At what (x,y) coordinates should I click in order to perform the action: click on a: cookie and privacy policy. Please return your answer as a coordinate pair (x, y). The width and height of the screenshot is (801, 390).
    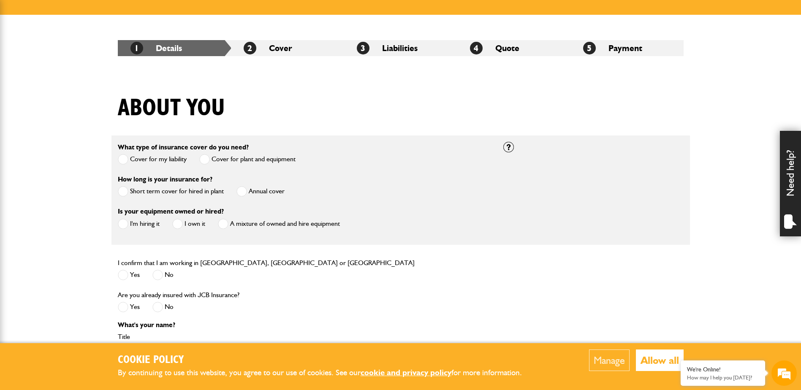
    Looking at the image, I should click on (406, 372).